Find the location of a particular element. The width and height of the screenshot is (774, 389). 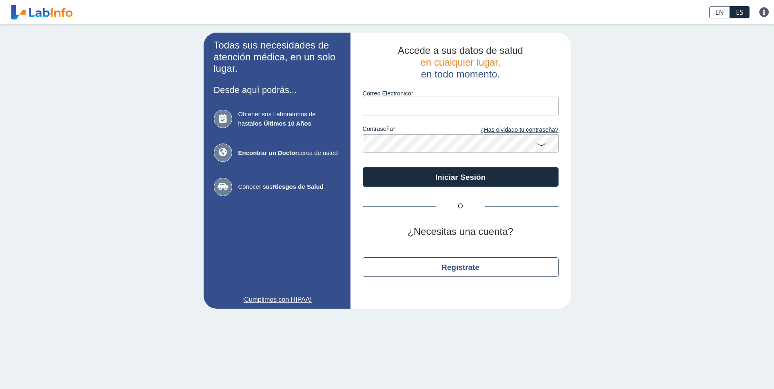

span: Accede a sus datos de salud is located at coordinates (460, 50).